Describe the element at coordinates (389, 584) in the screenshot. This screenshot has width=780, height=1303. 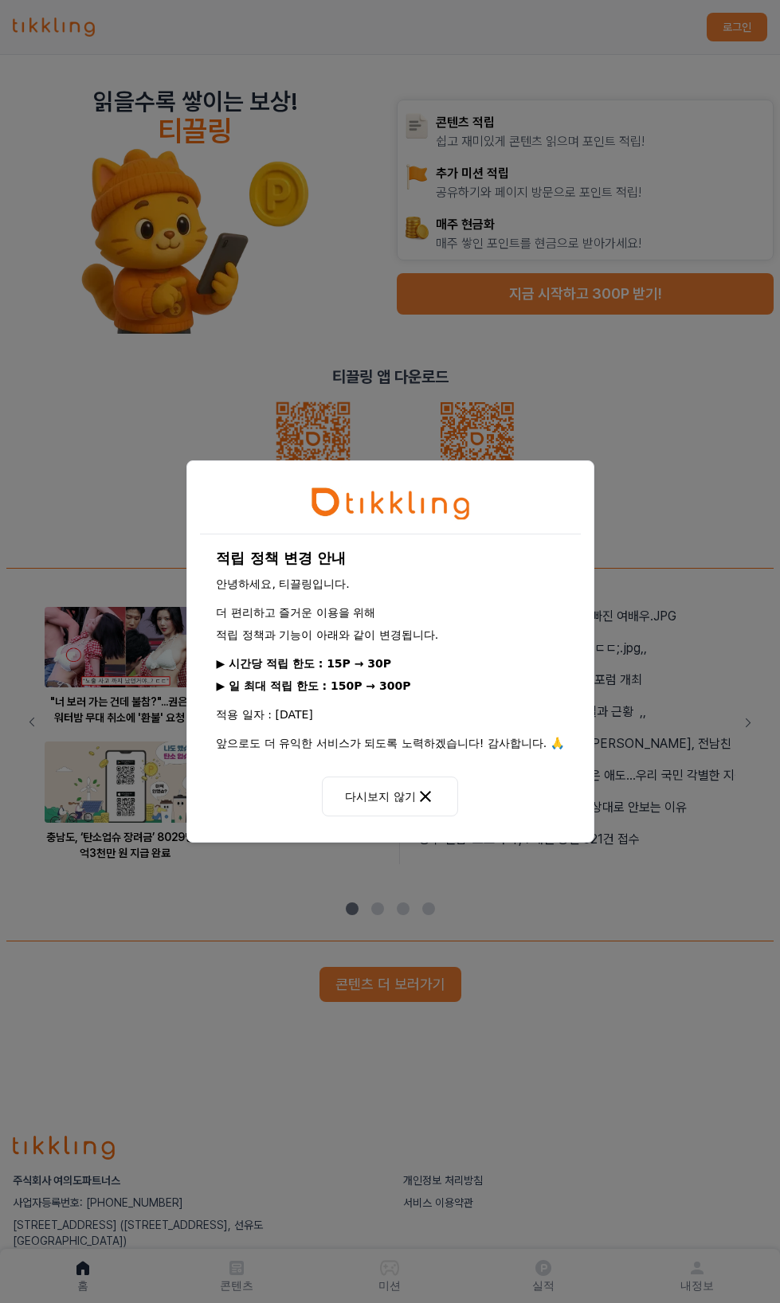
I see `p: 안녕하세요, 티끌링입니다.` at that location.